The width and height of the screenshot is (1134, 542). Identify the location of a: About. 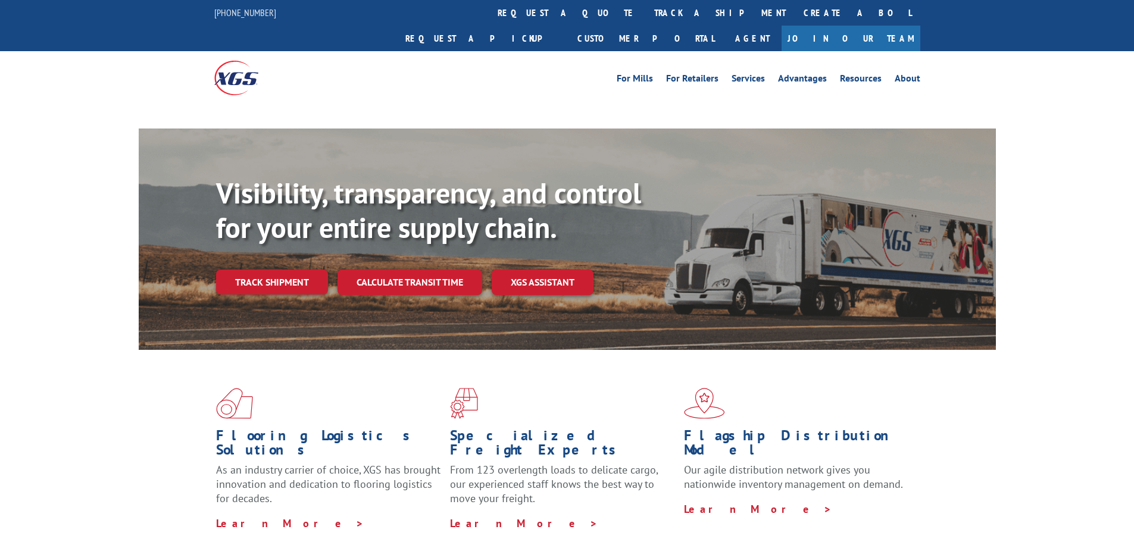
(907, 80).